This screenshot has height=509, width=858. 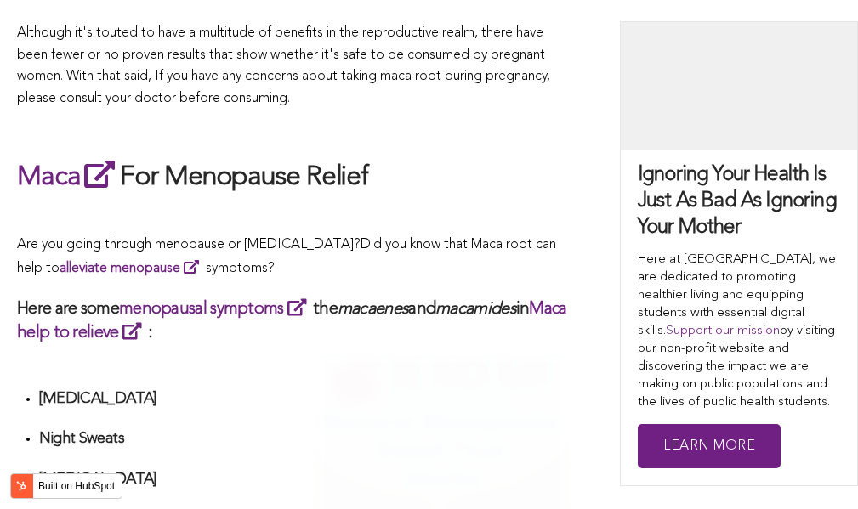 I want to click on a: Maca, so click(x=68, y=178).